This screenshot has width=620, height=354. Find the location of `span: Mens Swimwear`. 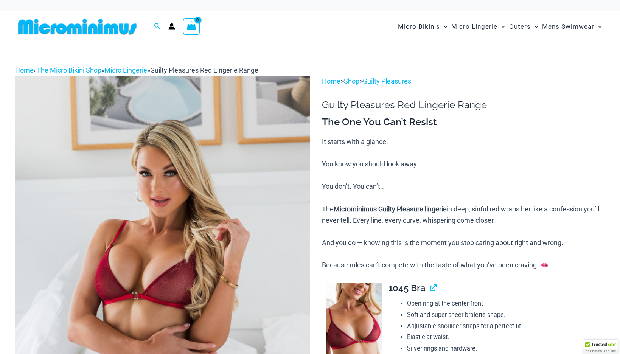

span: Mens Swimwear is located at coordinates (569, 26).